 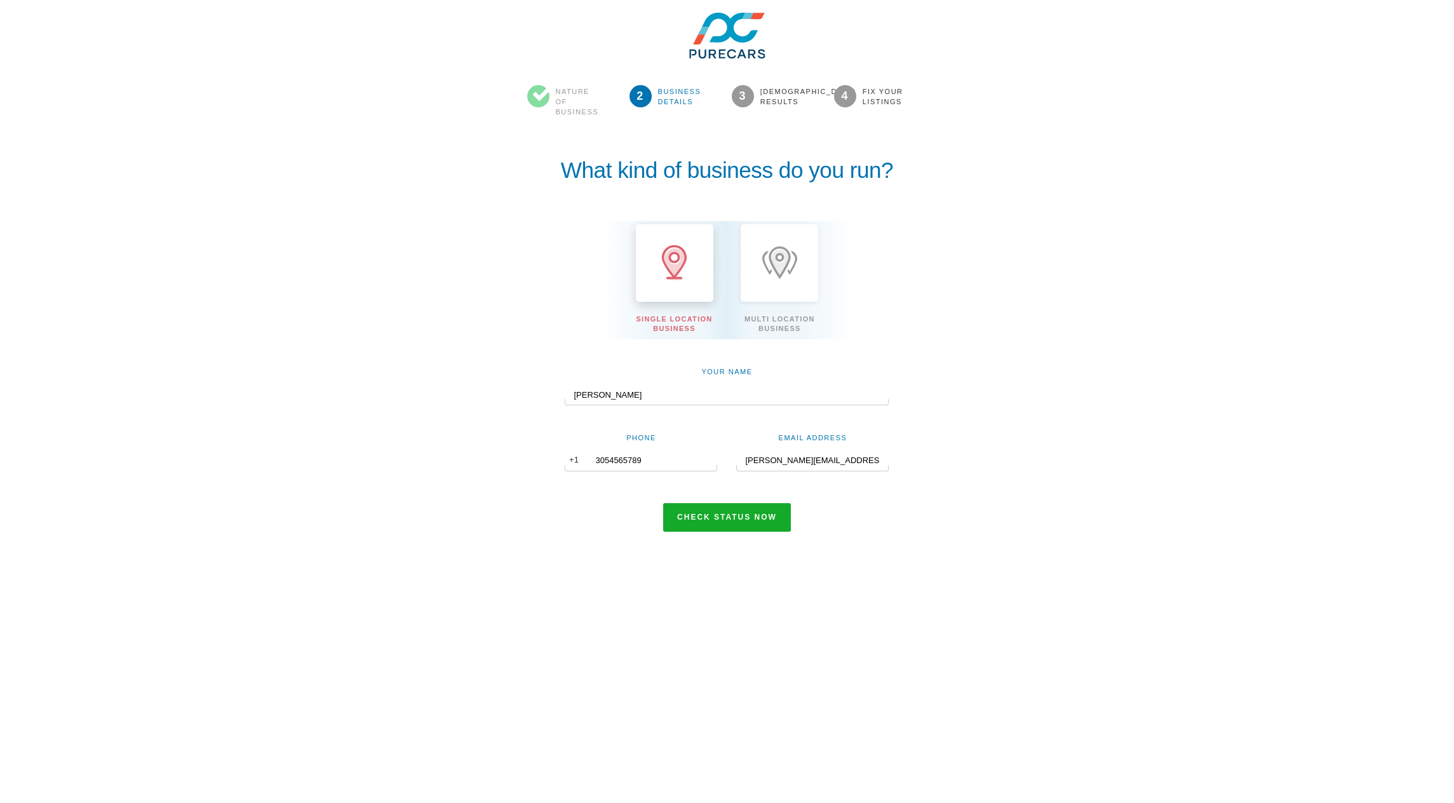 What do you see at coordinates (779, 324) in the screenshot?
I see `span: Multi Location Business` at bounding box center [779, 324].